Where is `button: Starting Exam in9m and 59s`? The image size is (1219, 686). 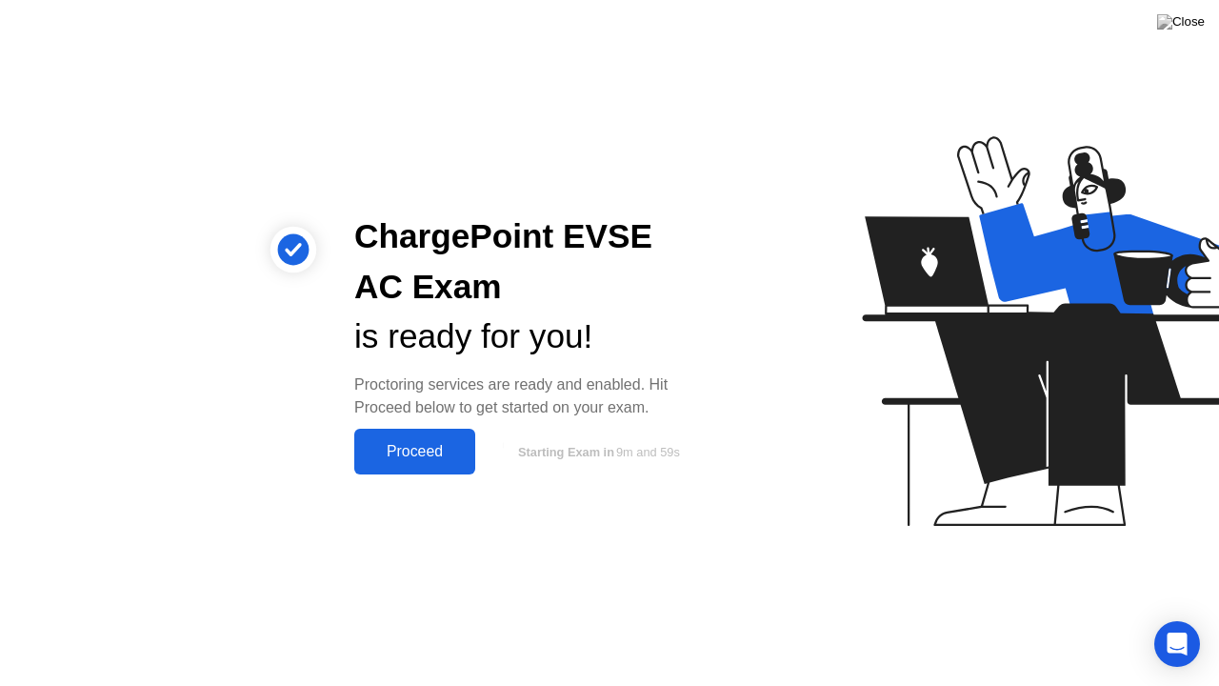
button: Starting Exam in9m and 59s is located at coordinates (596, 451).